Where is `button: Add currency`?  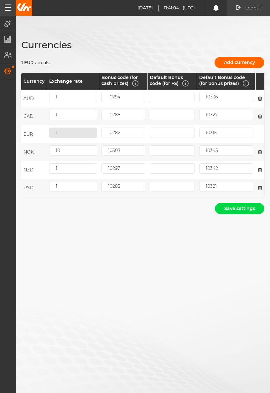 button: Add currency is located at coordinates (240, 62).